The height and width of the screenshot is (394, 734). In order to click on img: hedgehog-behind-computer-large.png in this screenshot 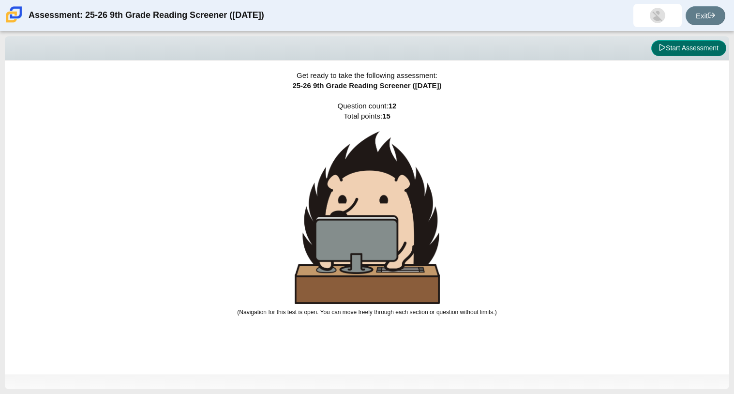, I will do `click(367, 217)`.